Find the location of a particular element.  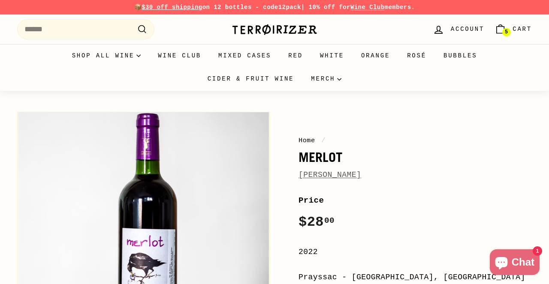

inbox-online-store-chat: Shopify online store chat is located at coordinates (515, 263).